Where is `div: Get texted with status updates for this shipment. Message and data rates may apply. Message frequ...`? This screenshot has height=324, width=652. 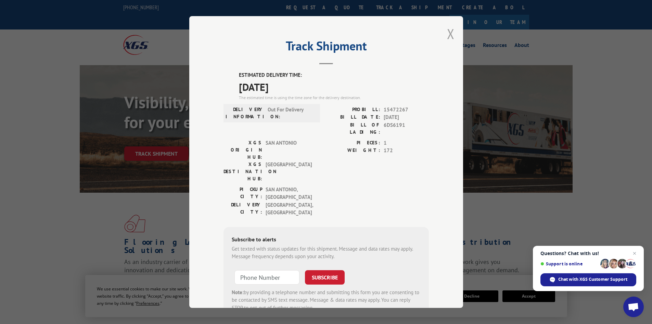
div: Get texted with status updates for this shipment. Message and data rates may apply. Message frequ... is located at coordinates (326, 252).